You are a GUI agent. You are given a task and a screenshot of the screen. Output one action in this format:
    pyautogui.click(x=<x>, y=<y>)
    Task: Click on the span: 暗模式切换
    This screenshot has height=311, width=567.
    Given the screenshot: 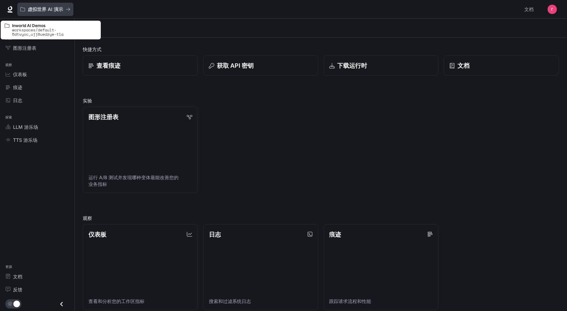 What is the action you would take?
    pyautogui.click(x=17, y=303)
    